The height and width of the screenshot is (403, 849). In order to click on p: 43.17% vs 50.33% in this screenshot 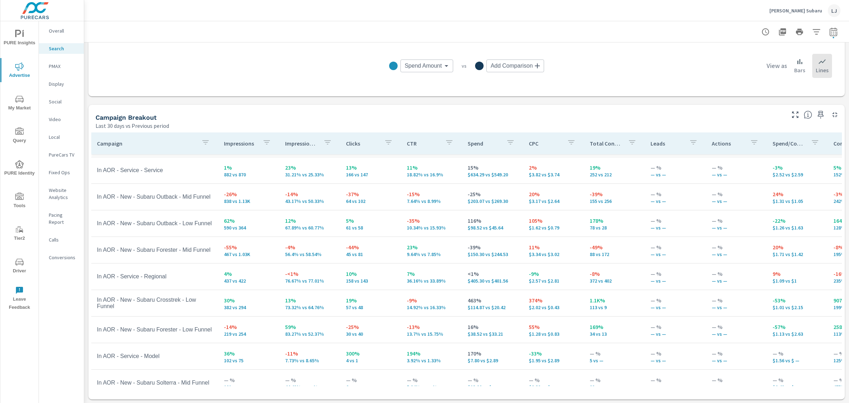, I will do `click(310, 201)`.